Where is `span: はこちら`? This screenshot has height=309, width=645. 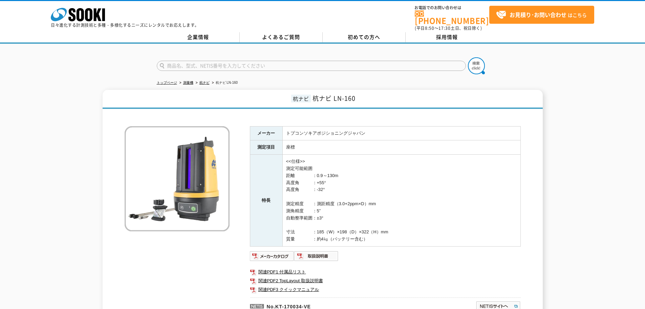 span: はこちら is located at coordinates (542, 15).